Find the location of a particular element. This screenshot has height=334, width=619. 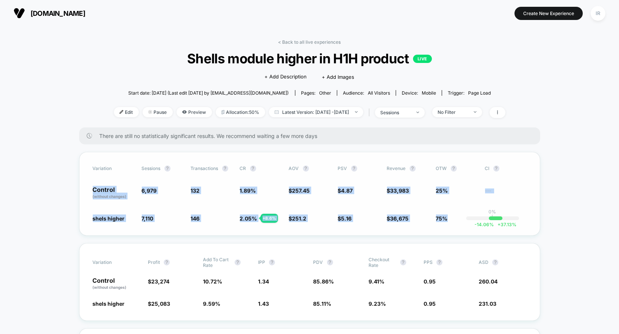

span: 1.43 is located at coordinates (263, 304).